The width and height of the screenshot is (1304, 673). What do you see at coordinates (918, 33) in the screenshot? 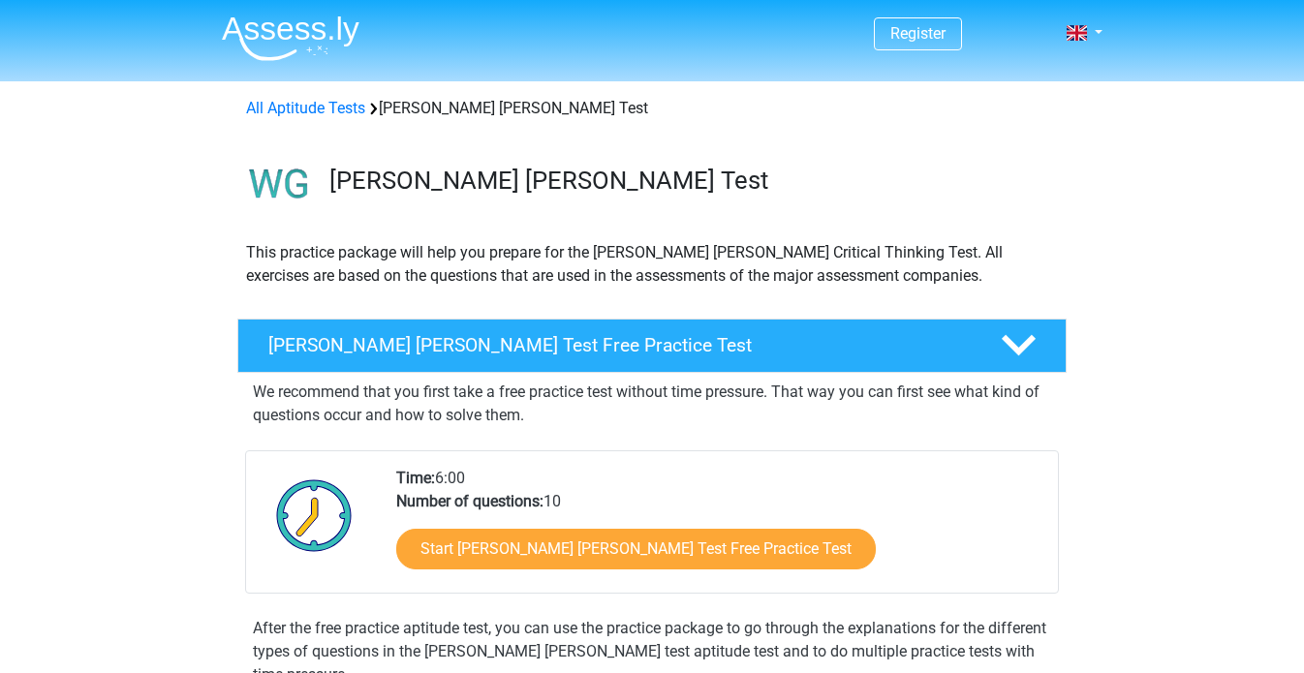
I see `a: Register` at bounding box center [918, 33].